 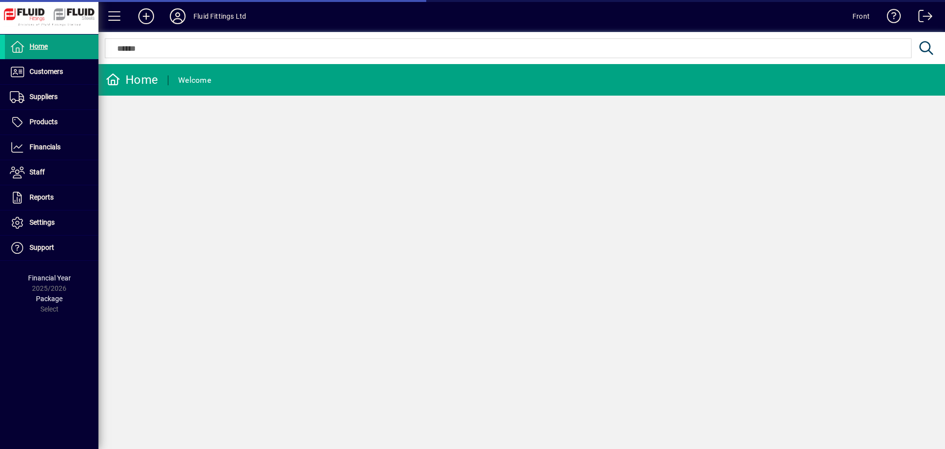 I want to click on a: Customers, so click(x=52, y=72).